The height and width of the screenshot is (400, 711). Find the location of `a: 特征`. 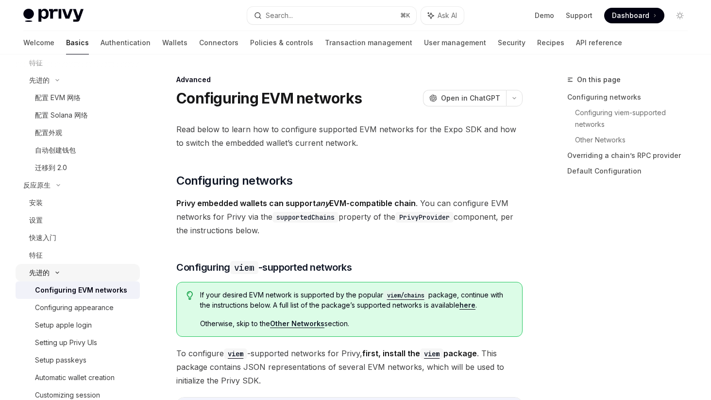

a: 特征 is located at coordinates (78, 255).